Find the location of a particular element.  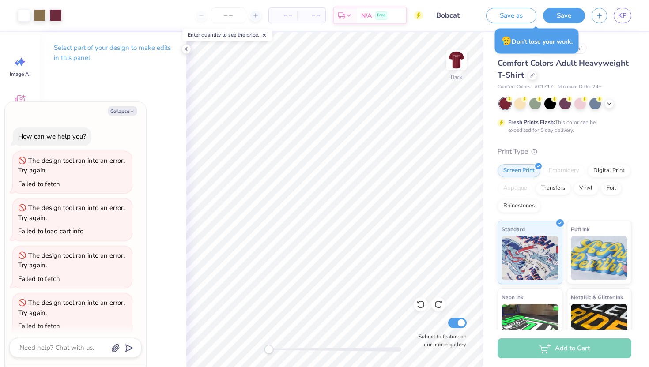

label: Submit to feature on our public gallery. is located at coordinates (440, 341).